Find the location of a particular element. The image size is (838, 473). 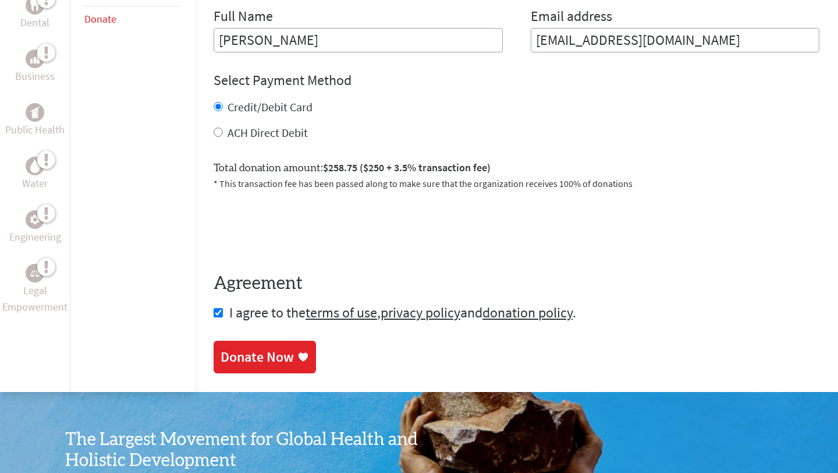

a: Donate Now is located at coordinates (265, 357).